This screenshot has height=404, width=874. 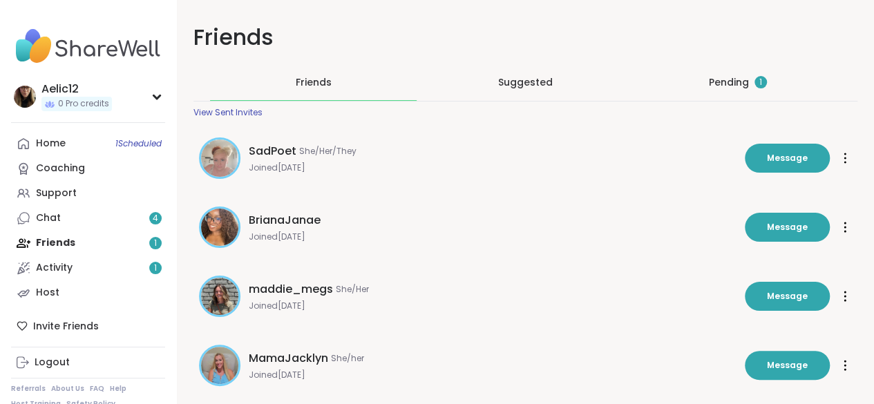 I want to click on span: SadPoet, so click(x=272, y=151).